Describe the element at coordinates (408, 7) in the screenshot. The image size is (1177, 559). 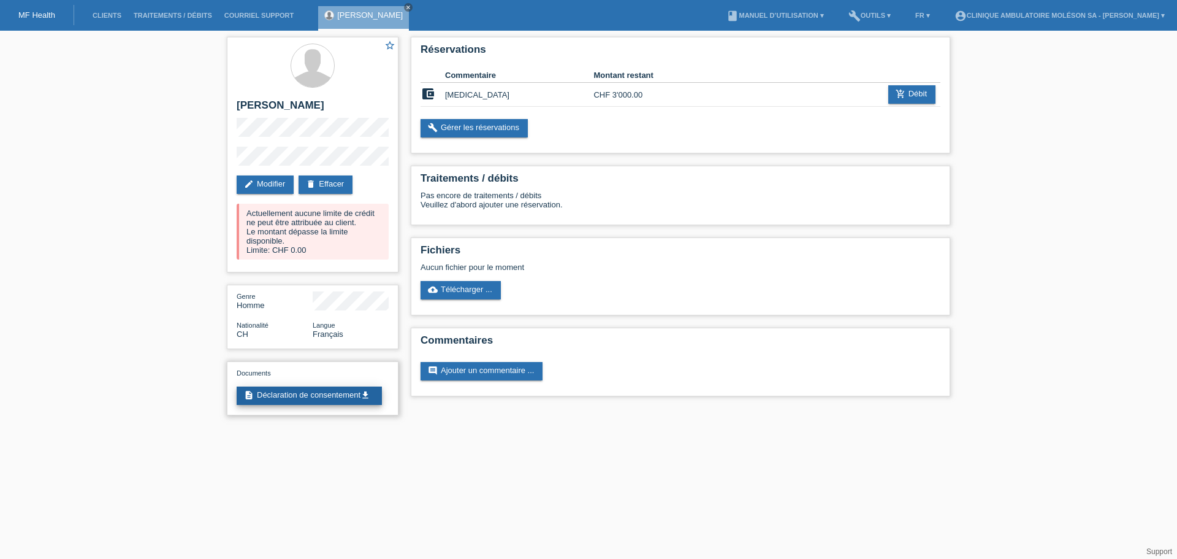
I see `a: close` at that location.